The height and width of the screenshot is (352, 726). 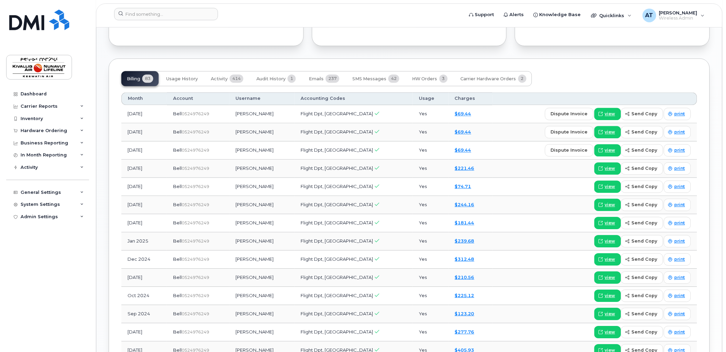 I want to click on td: Oct 2024, so click(x=144, y=295).